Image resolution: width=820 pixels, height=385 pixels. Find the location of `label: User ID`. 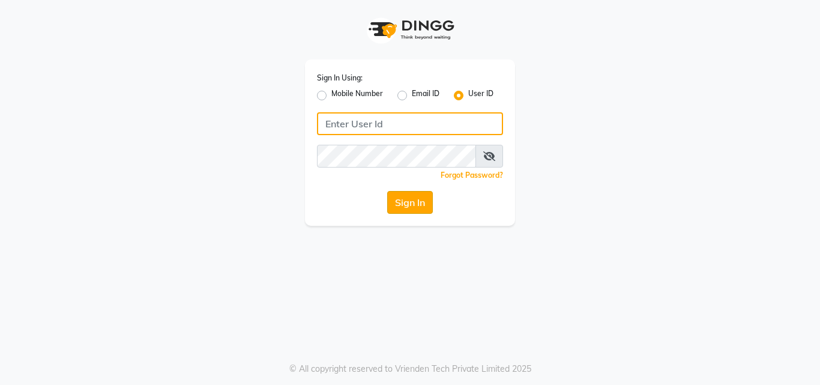

label: User ID is located at coordinates (481, 95).